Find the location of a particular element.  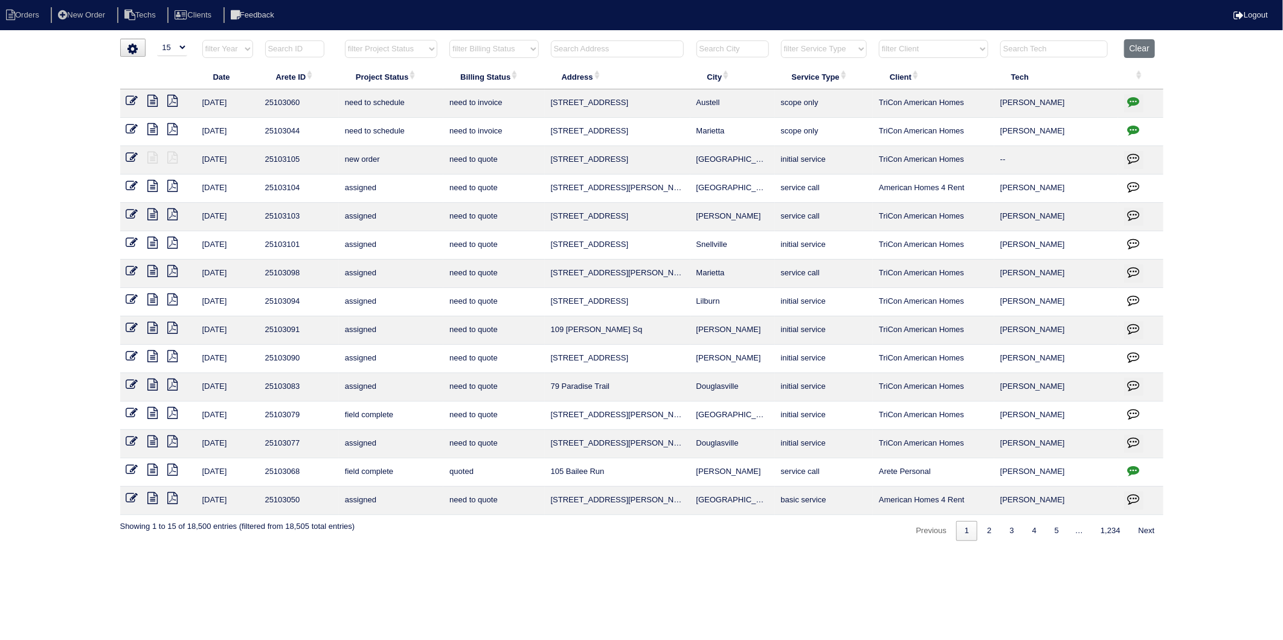

td: new order is located at coordinates (391, 160).